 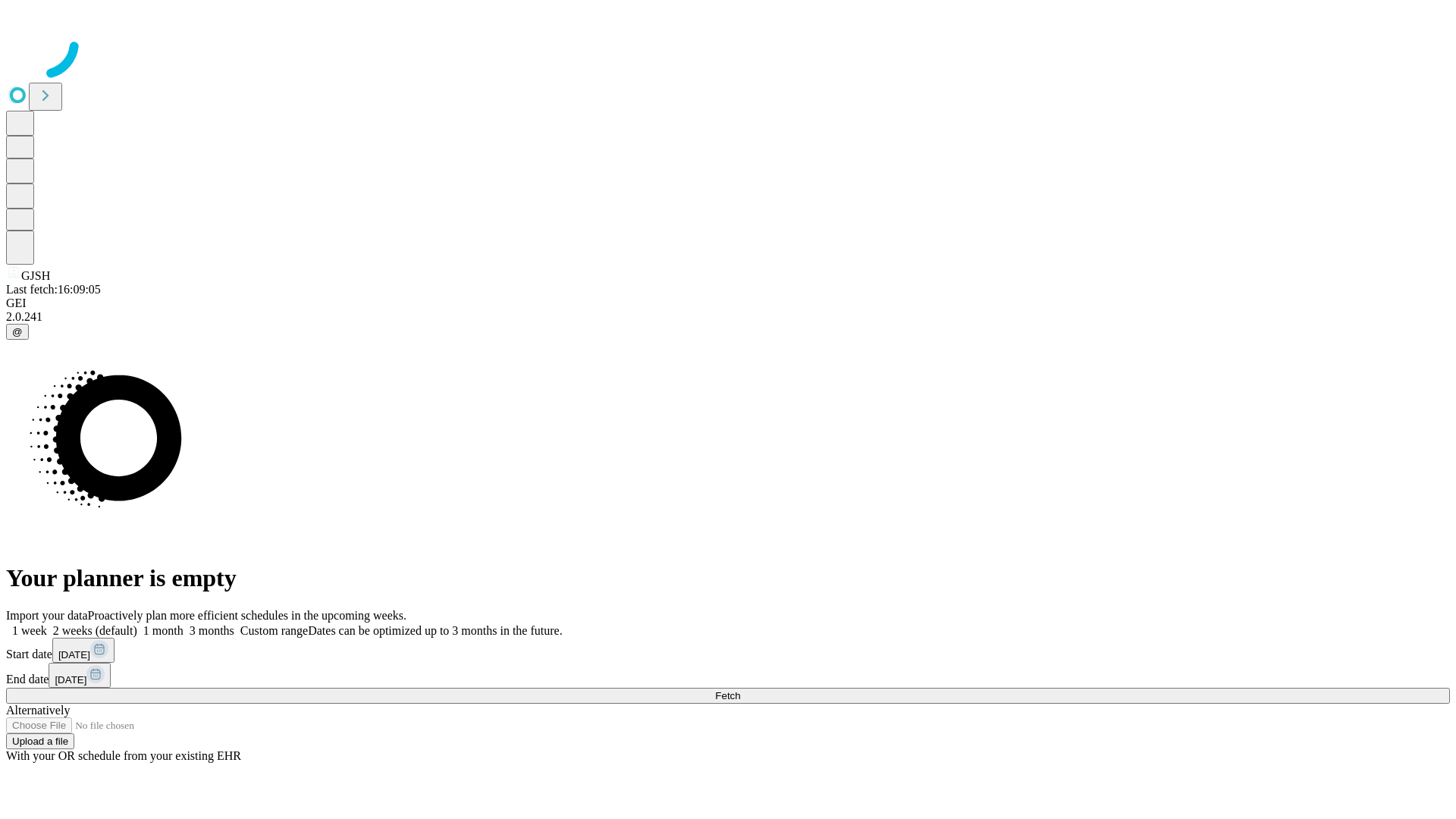 What do you see at coordinates (212, 630) in the screenshot?
I see `span: 3 months` at bounding box center [212, 630].